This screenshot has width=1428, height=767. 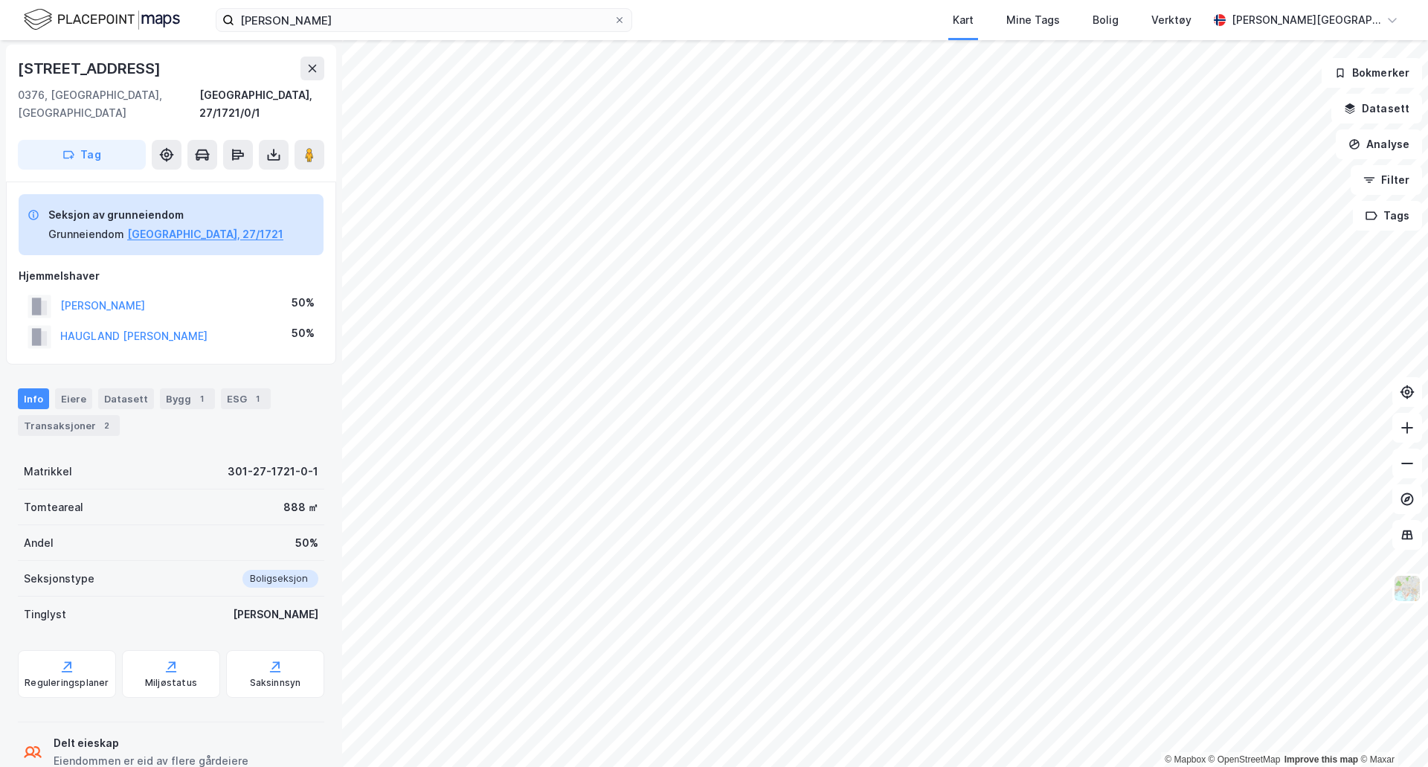 What do you see at coordinates (102, 19) in the screenshot?
I see `img: logo.f888ab2527a4732fd821a326f86c7f29.svg` at bounding box center [102, 19].